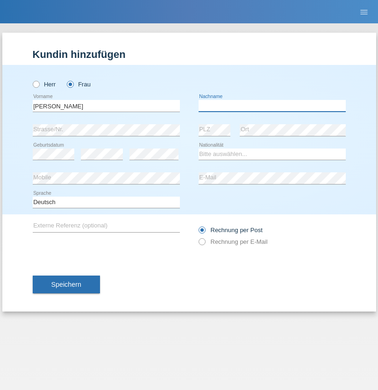 Image resolution: width=378 pixels, height=390 pixels. What do you see at coordinates (201, 232) in the screenshot?
I see `input: Rechnung per Post` at bounding box center [201, 232].